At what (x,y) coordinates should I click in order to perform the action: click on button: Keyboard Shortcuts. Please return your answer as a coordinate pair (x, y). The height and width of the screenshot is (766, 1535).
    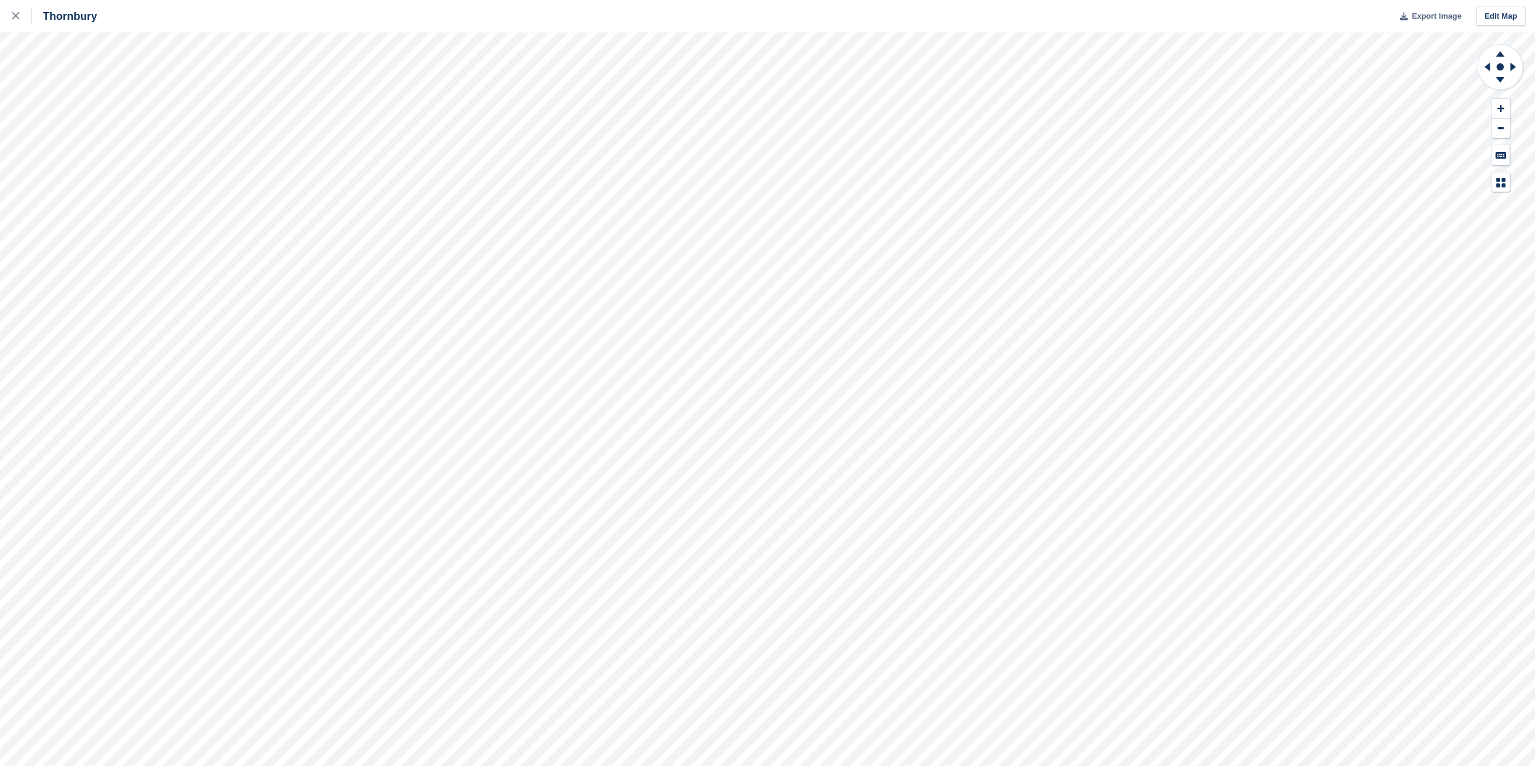
    Looking at the image, I should click on (1500, 155).